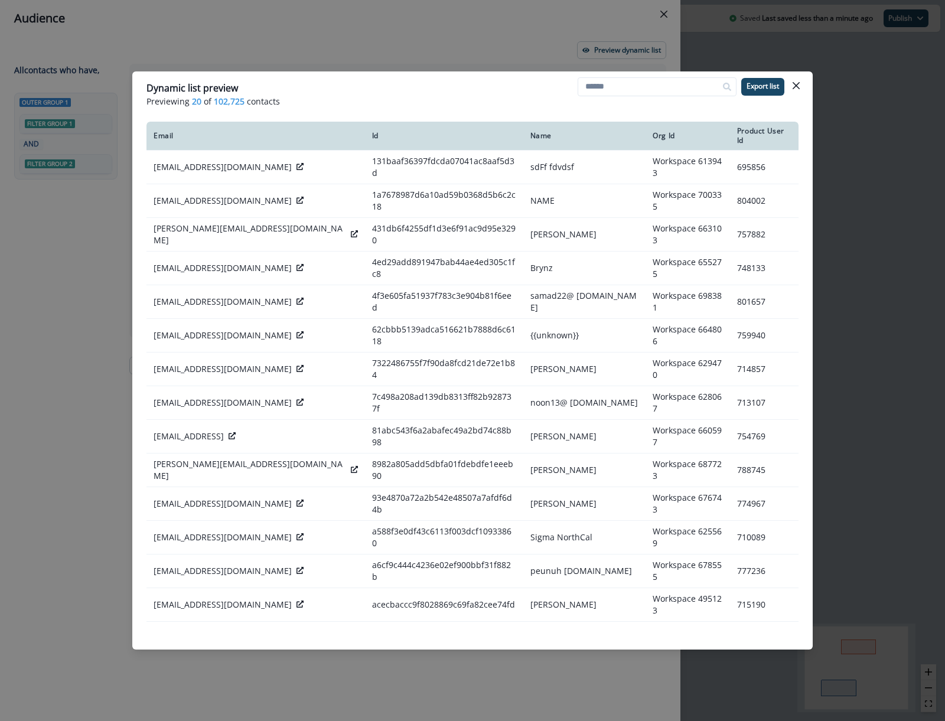 This screenshot has height=721, width=945. Describe the element at coordinates (584, 136) in the screenshot. I see `div: Name` at that location.